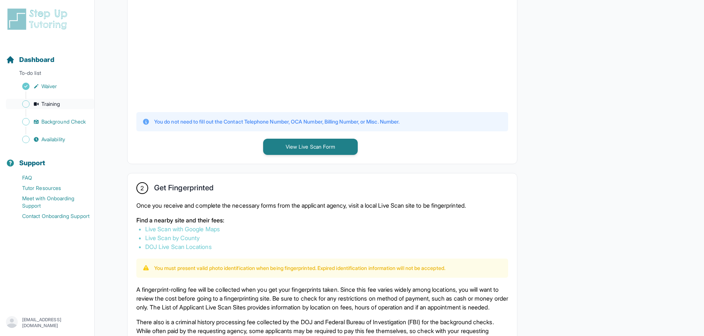 The width and height of the screenshot is (704, 336). Describe the element at coordinates (50, 216) in the screenshot. I see `a: Contact Onboarding Support` at that location.